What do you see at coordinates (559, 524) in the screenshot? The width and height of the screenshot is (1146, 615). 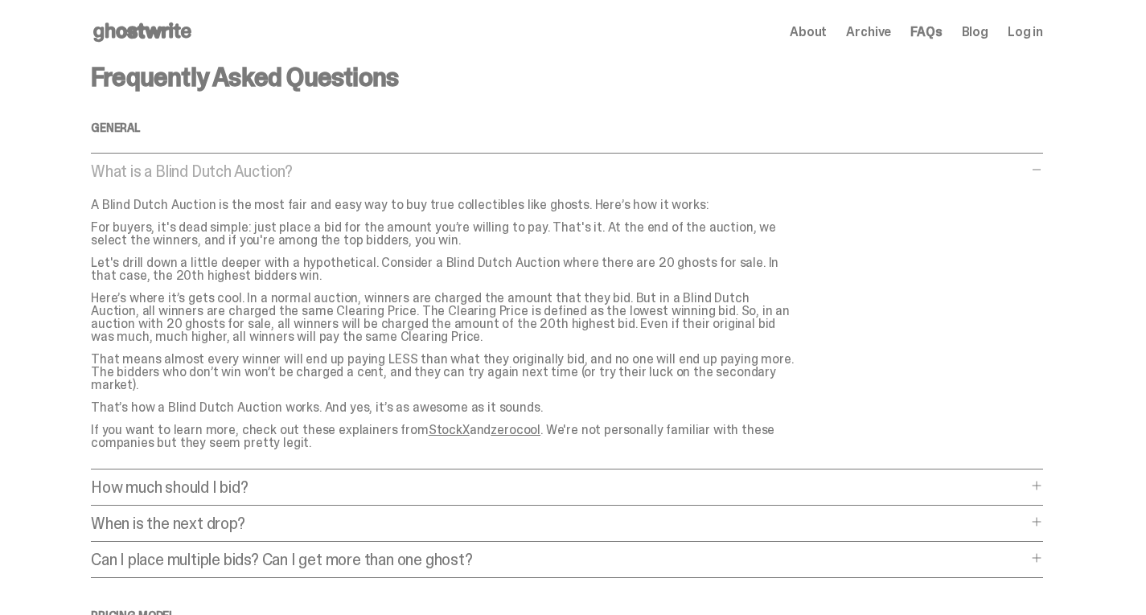 I see `p: When is the next drop?` at bounding box center [559, 524].